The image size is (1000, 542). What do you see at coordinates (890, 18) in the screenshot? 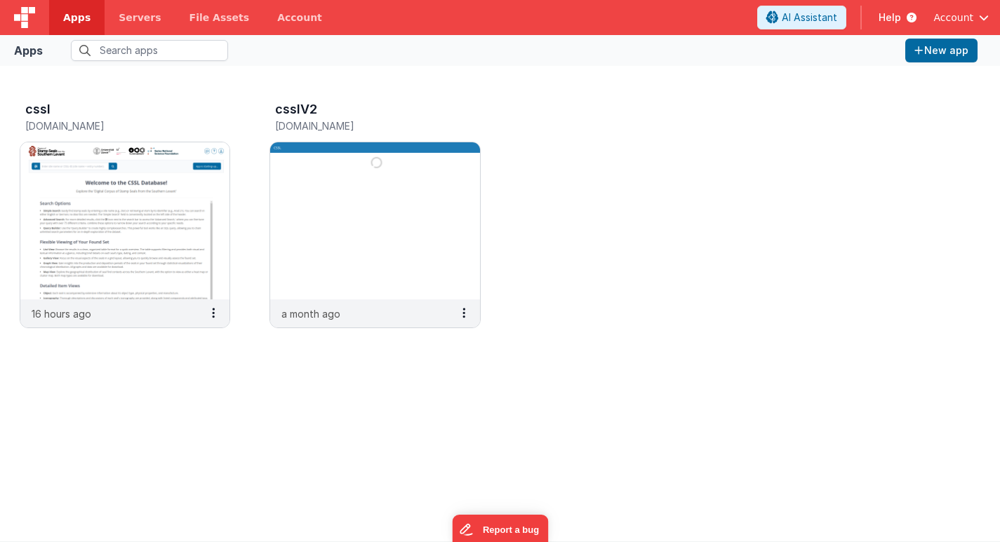
I see `span: Help` at bounding box center [890, 18].